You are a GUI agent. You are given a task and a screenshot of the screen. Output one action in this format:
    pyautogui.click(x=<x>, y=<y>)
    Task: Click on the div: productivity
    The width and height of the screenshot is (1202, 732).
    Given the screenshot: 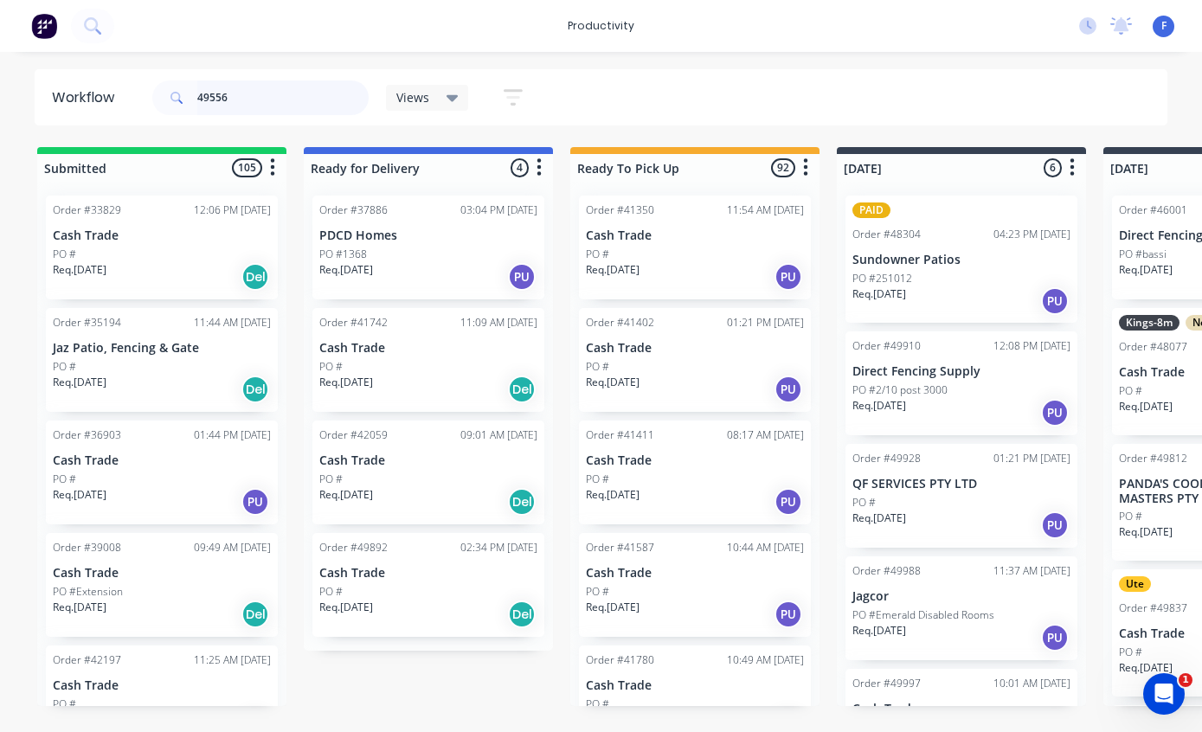 What is the action you would take?
    pyautogui.click(x=600, y=26)
    